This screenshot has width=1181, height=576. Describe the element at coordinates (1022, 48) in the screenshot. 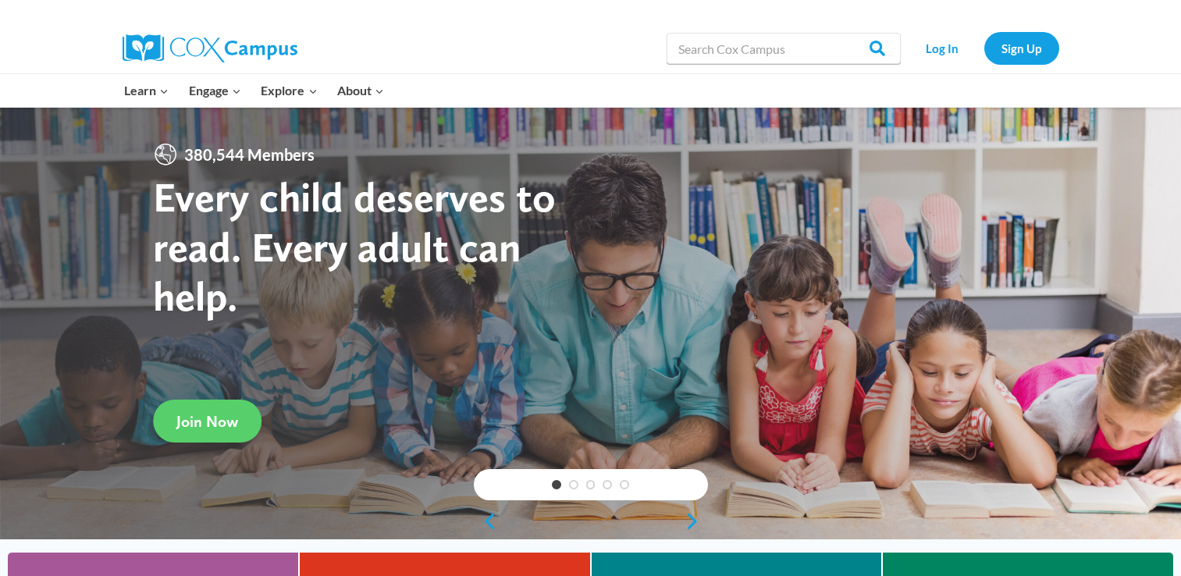

I see `a: Sign Up` at that location.